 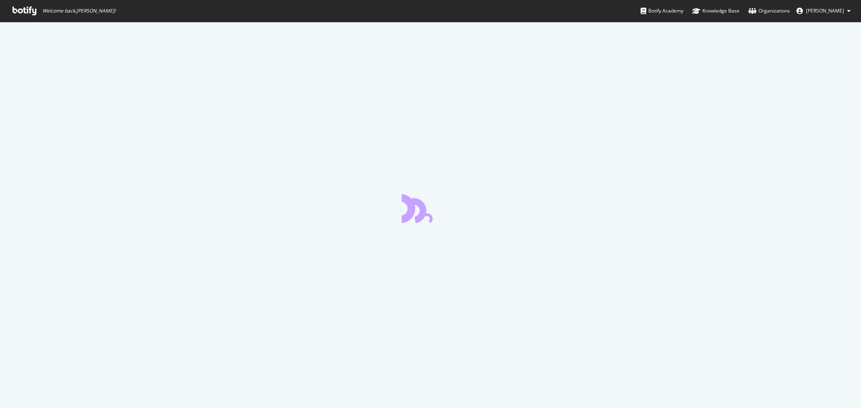 I want to click on div: Organizations, so click(x=769, y=11).